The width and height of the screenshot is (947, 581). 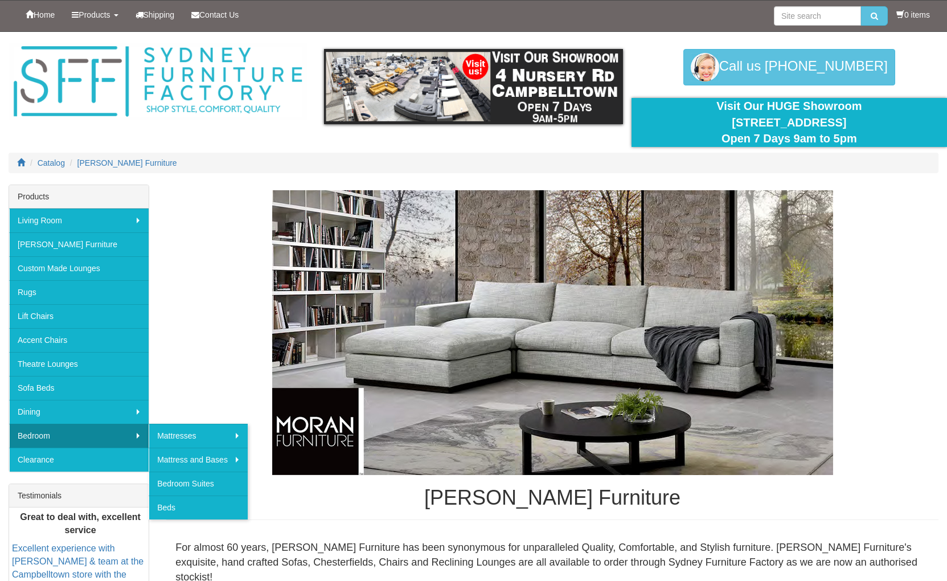 I want to click on a: Custom Made Lounges, so click(x=79, y=268).